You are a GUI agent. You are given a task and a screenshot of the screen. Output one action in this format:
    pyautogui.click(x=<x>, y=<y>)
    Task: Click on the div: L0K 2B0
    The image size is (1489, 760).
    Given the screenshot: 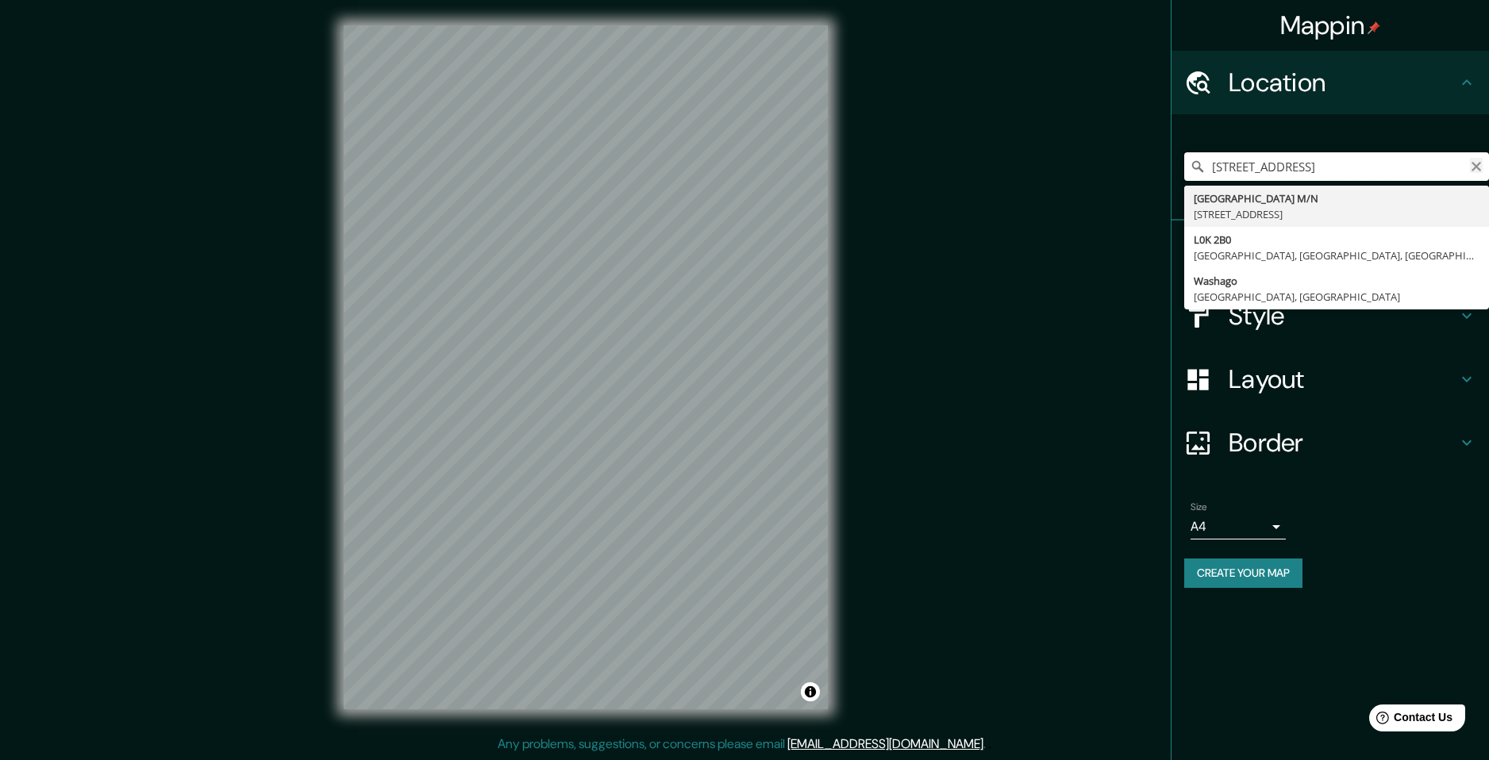 What is the action you would take?
    pyautogui.click(x=1337, y=240)
    